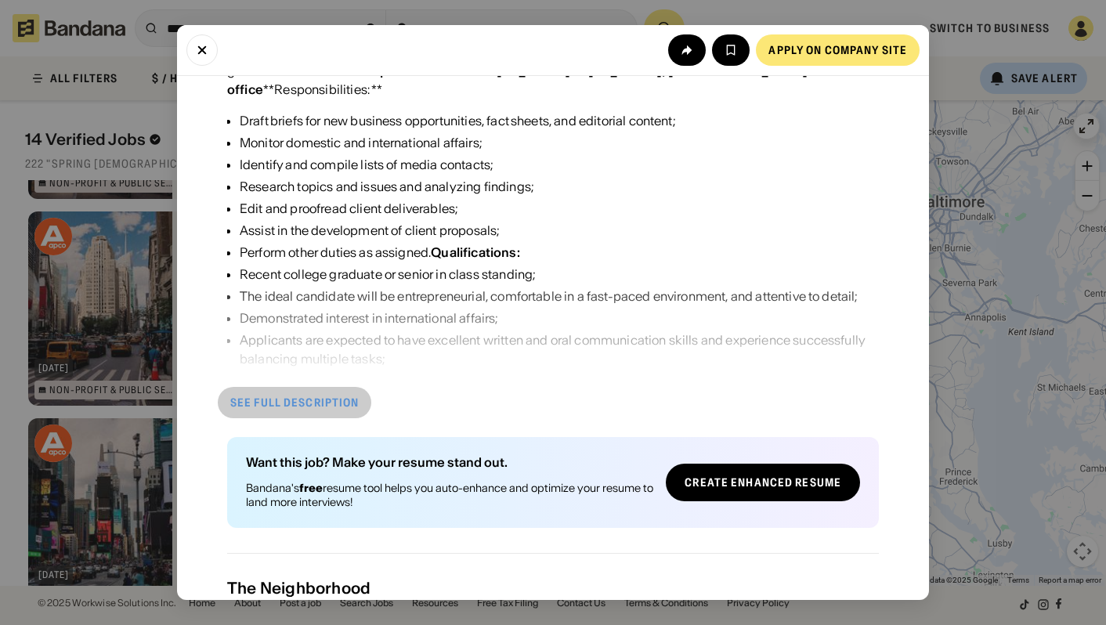 This screenshot has width=1106, height=625. Describe the element at coordinates (837, 50) in the screenshot. I see `div: Apply on company site` at that location.